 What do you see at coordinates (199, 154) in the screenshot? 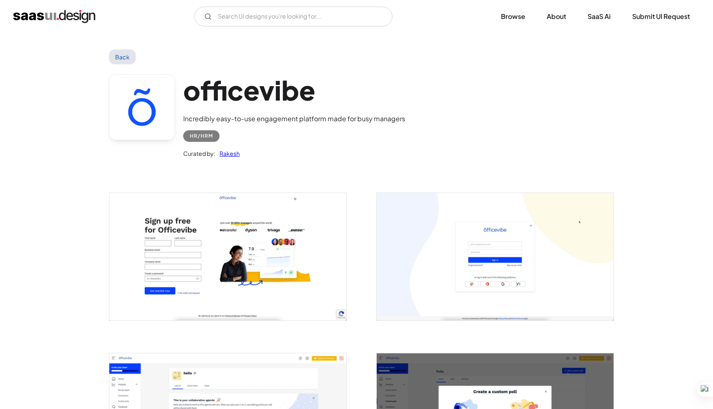
I see `div: Curated by:` at bounding box center [199, 154].